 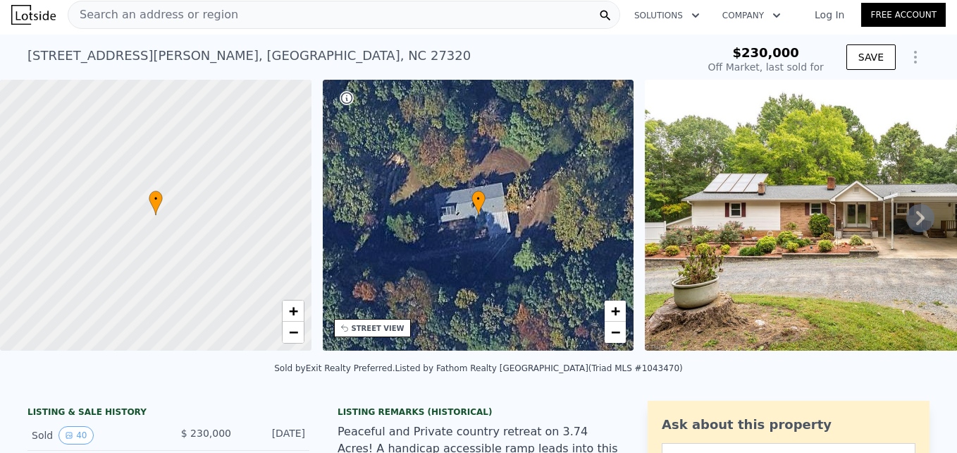 I want to click on button: Solutions, so click(x=667, y=16).